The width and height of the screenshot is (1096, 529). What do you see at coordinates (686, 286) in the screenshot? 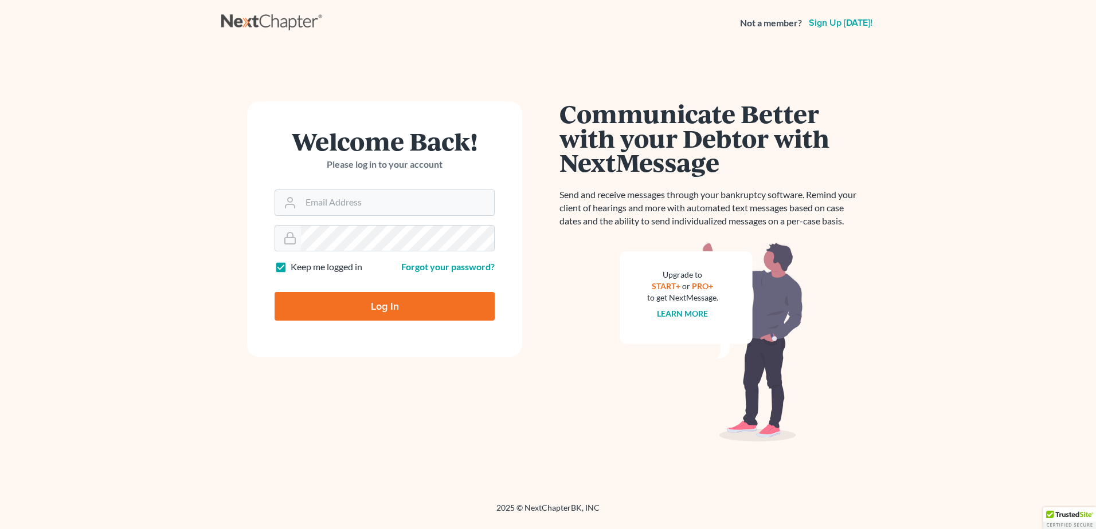
I see `span: or` at bounding box center [686, 286].